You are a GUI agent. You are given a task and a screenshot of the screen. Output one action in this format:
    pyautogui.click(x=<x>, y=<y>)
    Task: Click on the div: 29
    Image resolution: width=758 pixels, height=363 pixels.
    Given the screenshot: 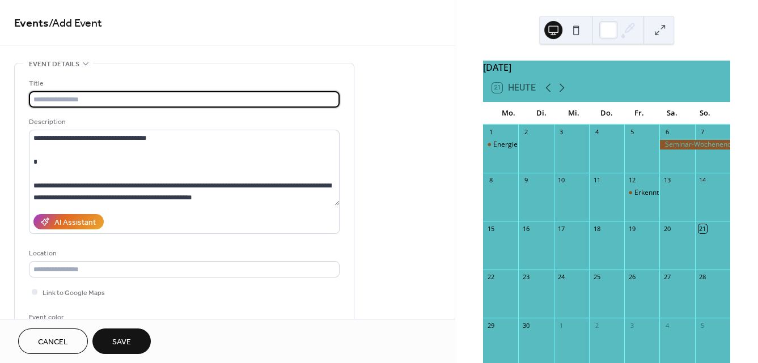 What is the action you would take?
    pyautogui.click(x=490, y=325)
    